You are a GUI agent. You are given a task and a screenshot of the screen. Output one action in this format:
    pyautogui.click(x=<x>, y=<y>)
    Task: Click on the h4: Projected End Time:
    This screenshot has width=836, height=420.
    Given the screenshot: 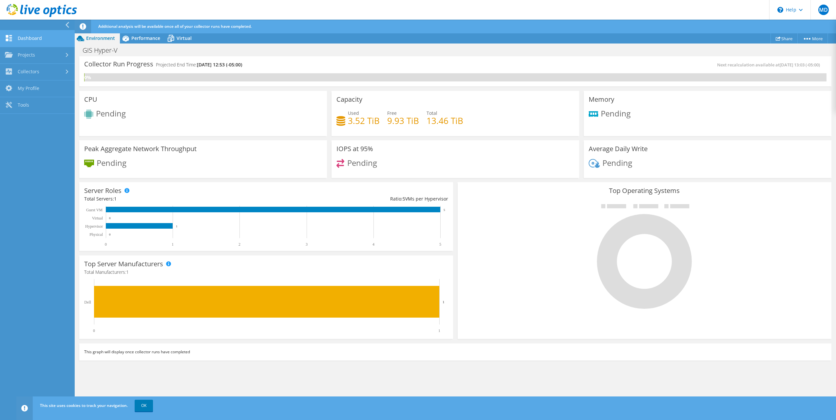 What is the action you would take?
    pyautogui.click(x=199, y=65)
    